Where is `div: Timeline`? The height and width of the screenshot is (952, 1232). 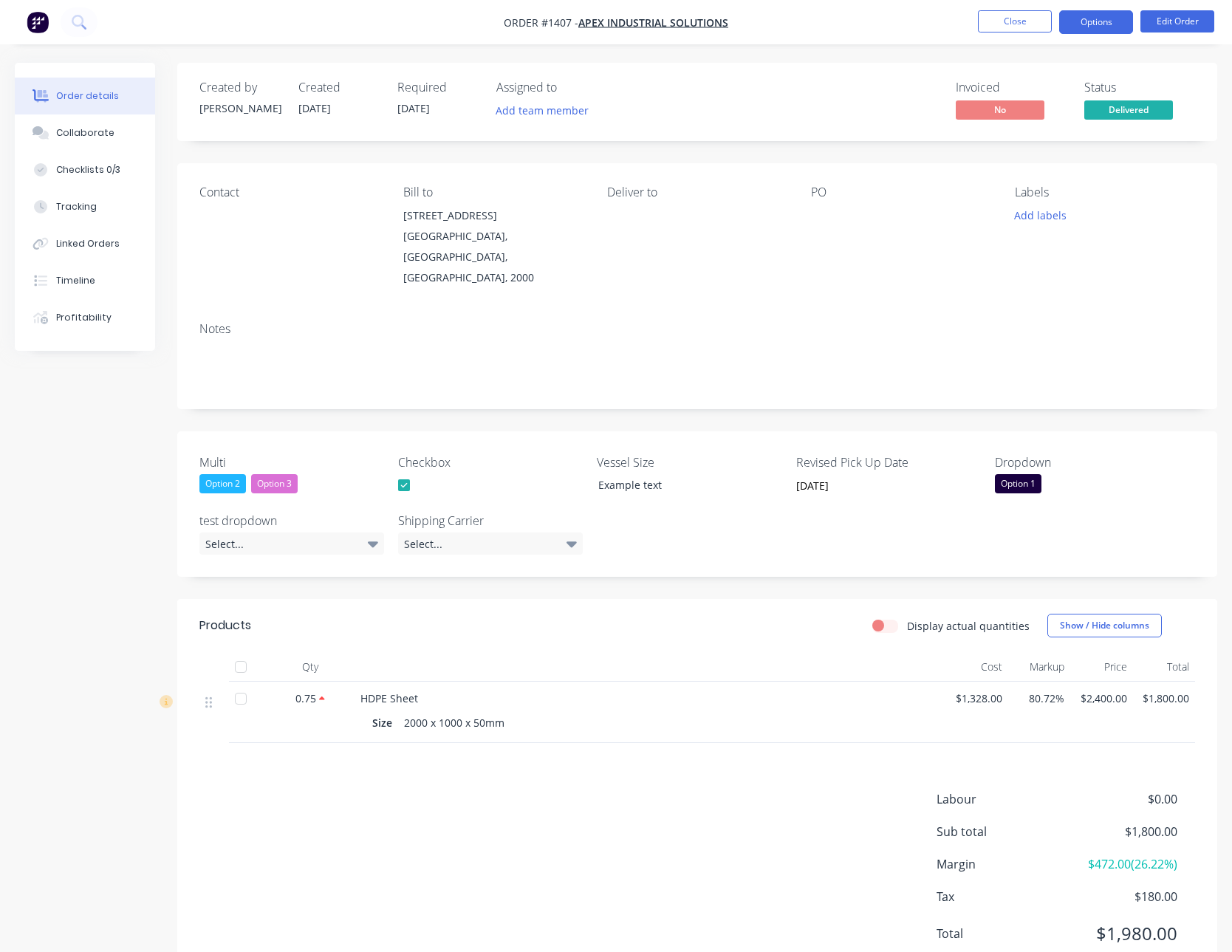
div: Timeline is located at coordinates (75, 281).